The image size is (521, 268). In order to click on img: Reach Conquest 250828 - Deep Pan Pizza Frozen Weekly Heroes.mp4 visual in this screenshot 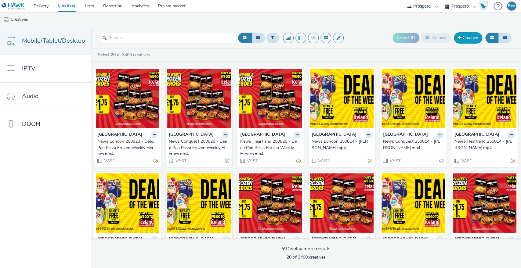, I will do `click(342, 203)`.